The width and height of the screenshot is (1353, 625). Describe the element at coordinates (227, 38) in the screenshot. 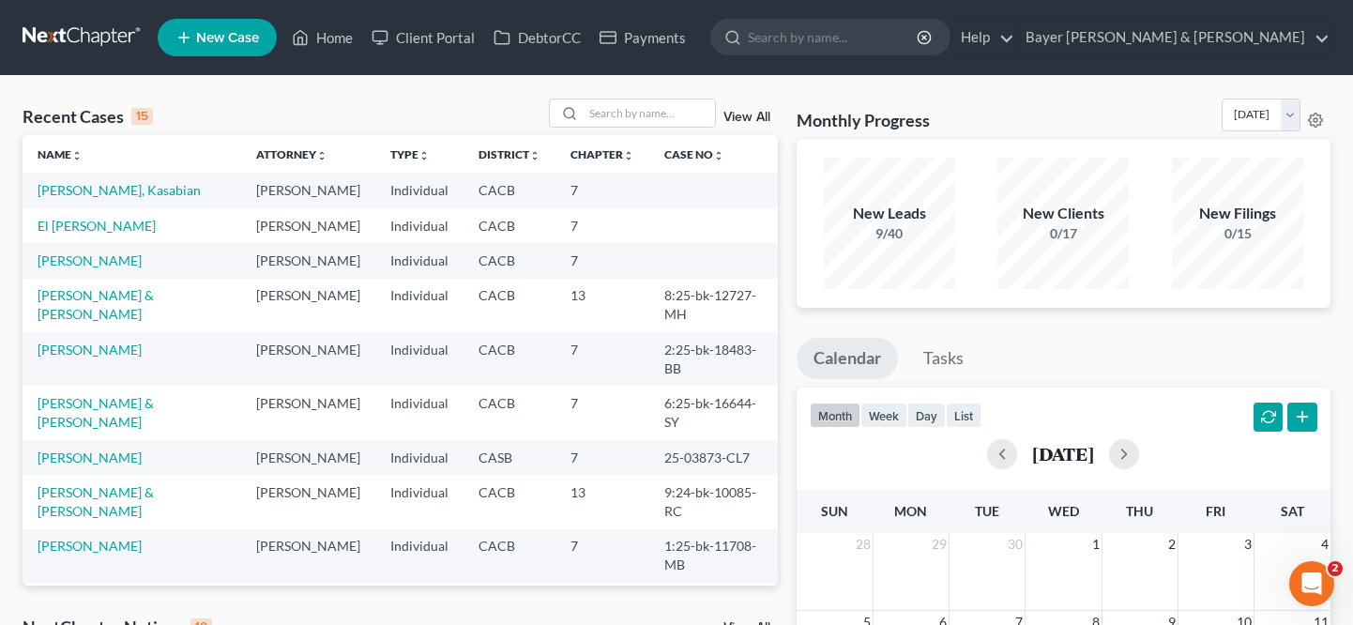

I see `span: New Case` at that location.